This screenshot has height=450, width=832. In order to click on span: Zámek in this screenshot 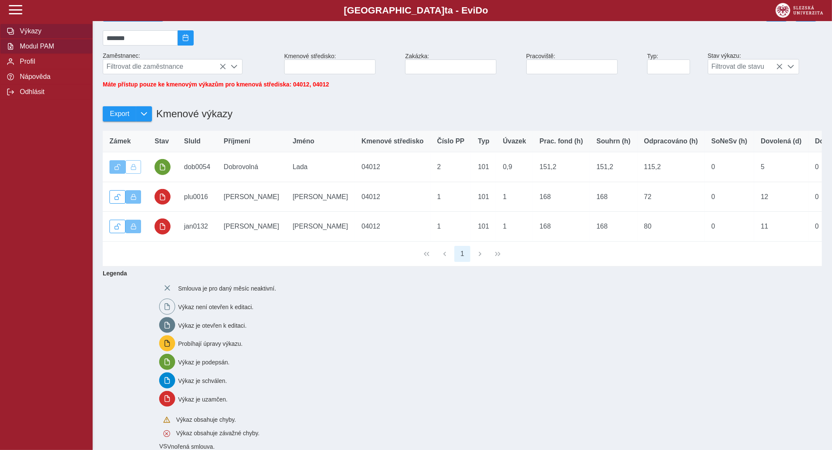, I will do `click(120, 141)`.